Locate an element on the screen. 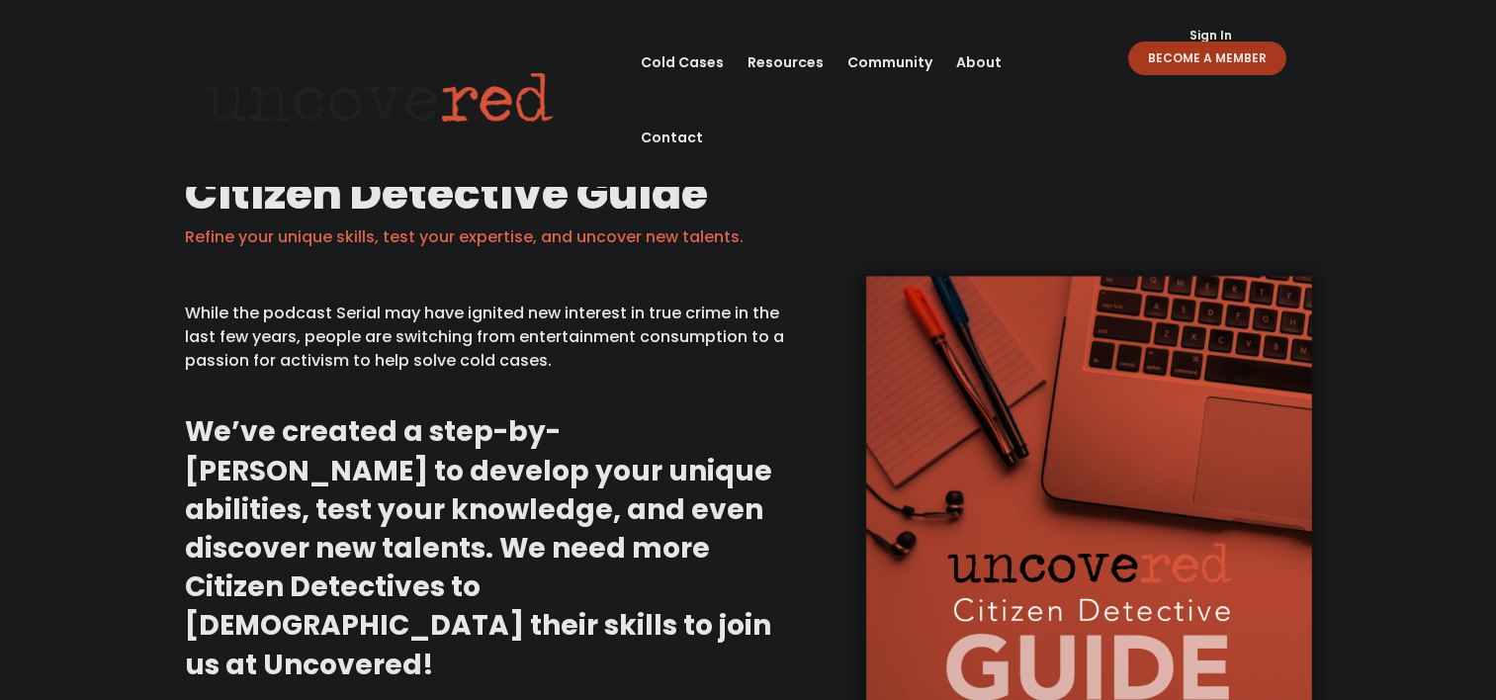  img: Uncovered logo is located at coordinates (379, 97).